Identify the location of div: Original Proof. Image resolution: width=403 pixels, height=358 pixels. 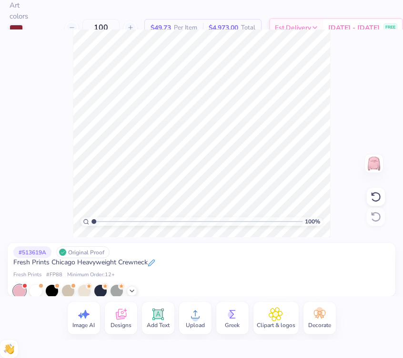
(83, 252).